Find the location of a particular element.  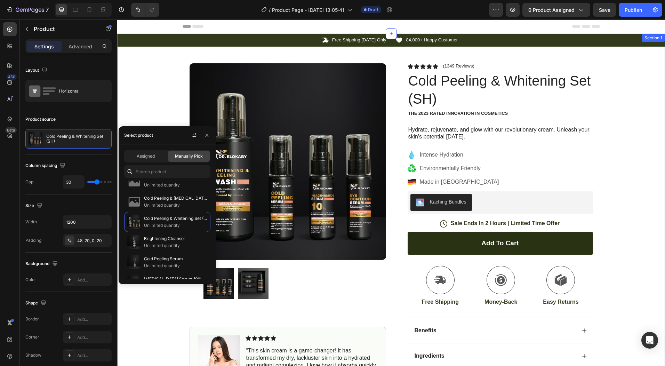

div: Search in Settings & Advanced is located at coordinates (167, 172).